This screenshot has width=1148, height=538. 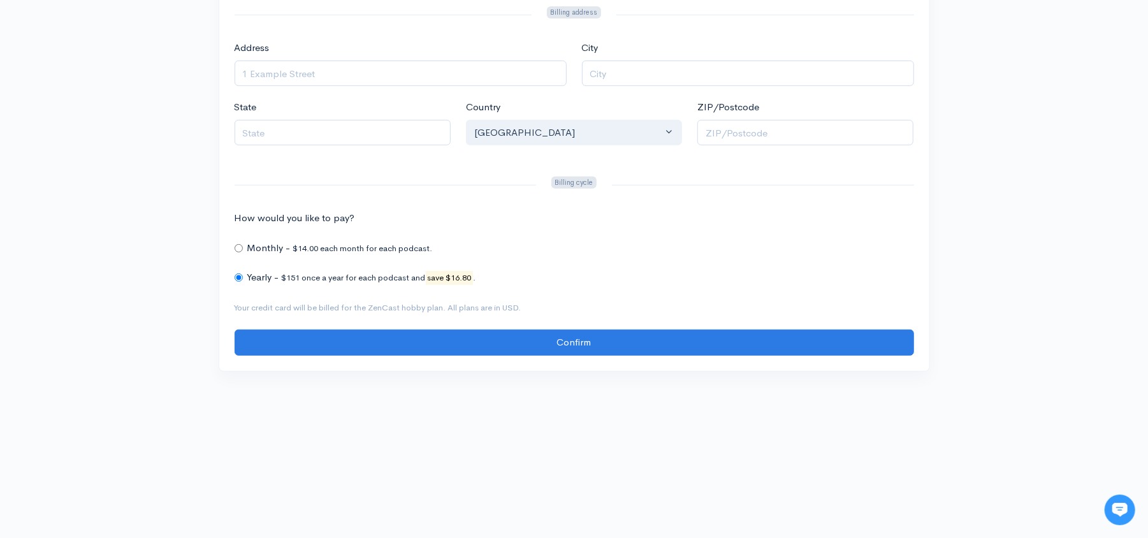 What do you see at coordinates (363, 248) in the screenshot?
I see `small: $14.00 each month for each podcast.` at bounding box center [363, 248].